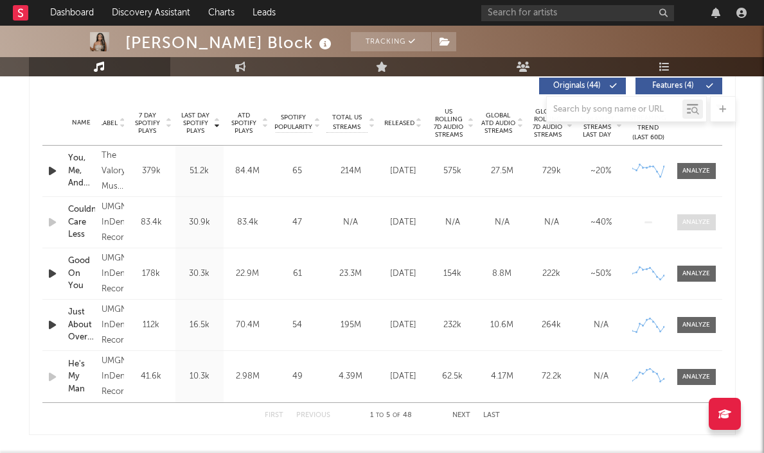 The height and width of the screenshot is (453, 764). What do you see at coordinates (82, 274) in the screenshot?
I see `div: Good On You` at bounding box center [82, 274].